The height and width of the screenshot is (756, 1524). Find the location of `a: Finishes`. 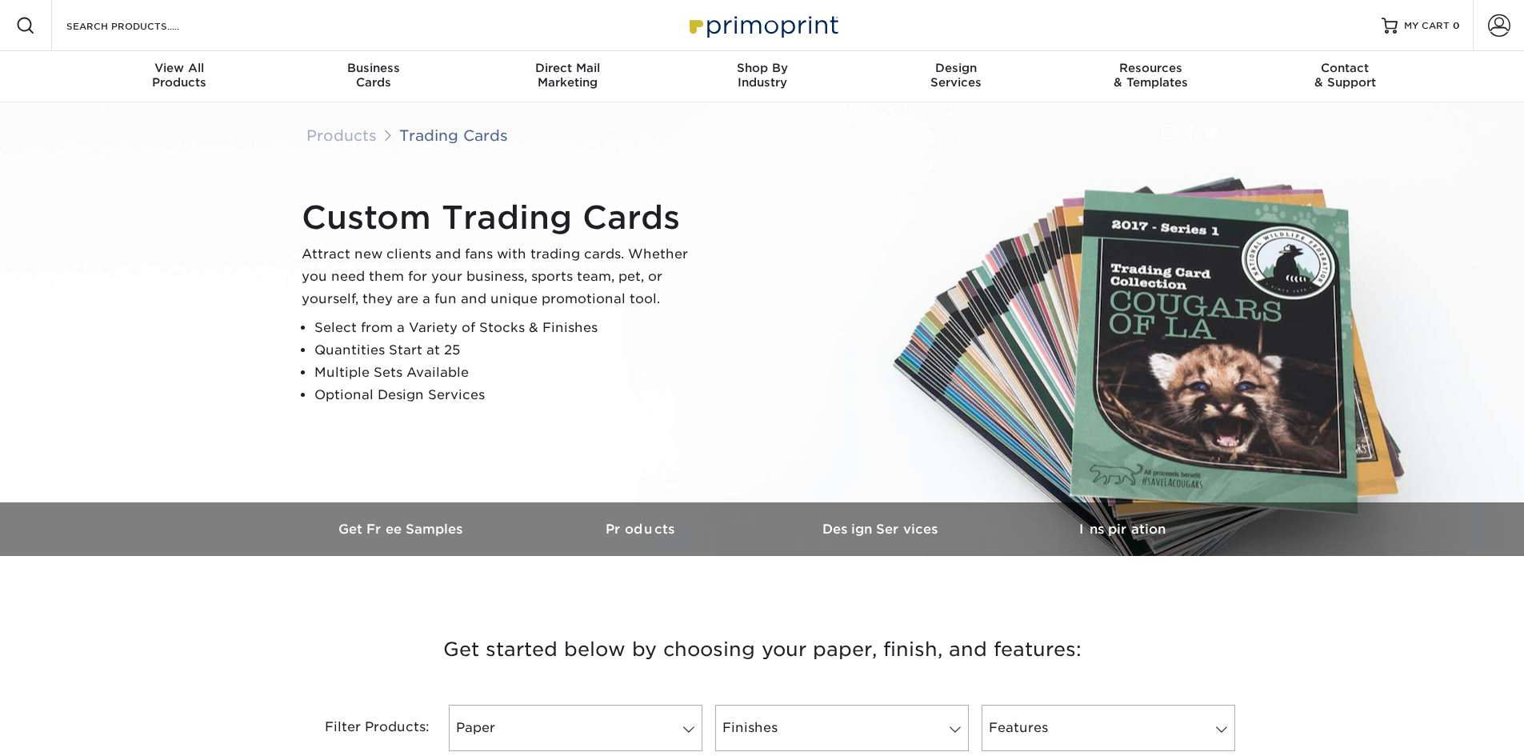

a: Finishes is located at coordinates (841, 728).